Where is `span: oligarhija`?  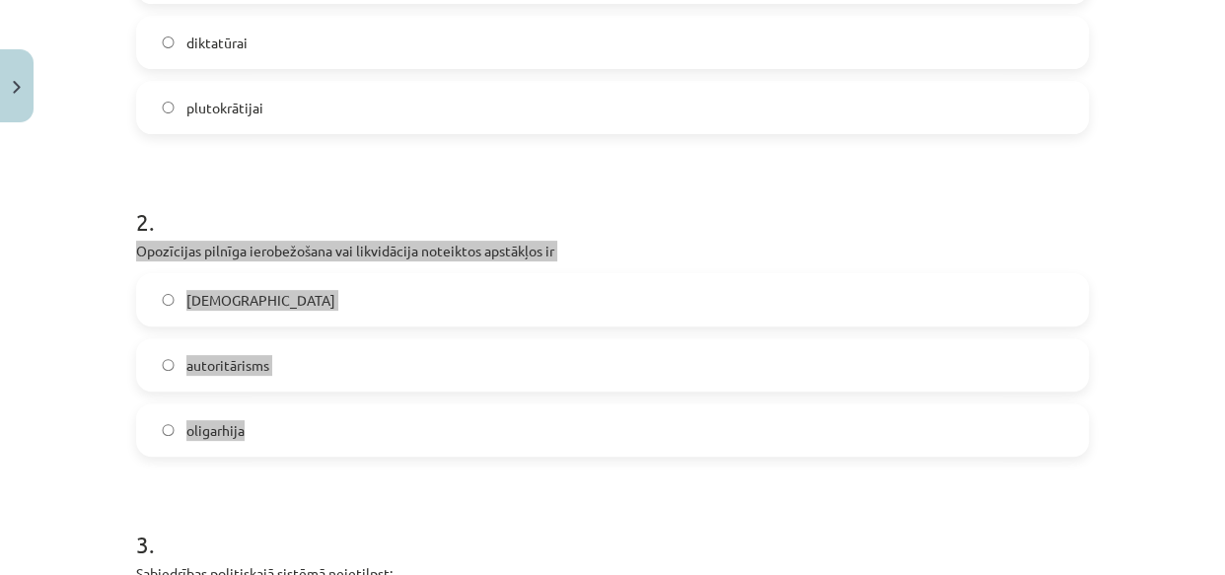 span: oligarhija is located at coordinates (215, 430).